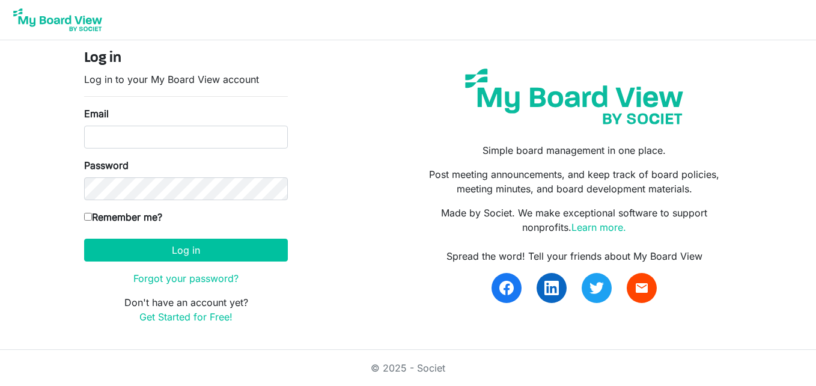 The height and width of the screenshot is (386, 816). Describe the element at coordinates (88, 216) in the screenshot. I see `input: Remember me?` at that location.